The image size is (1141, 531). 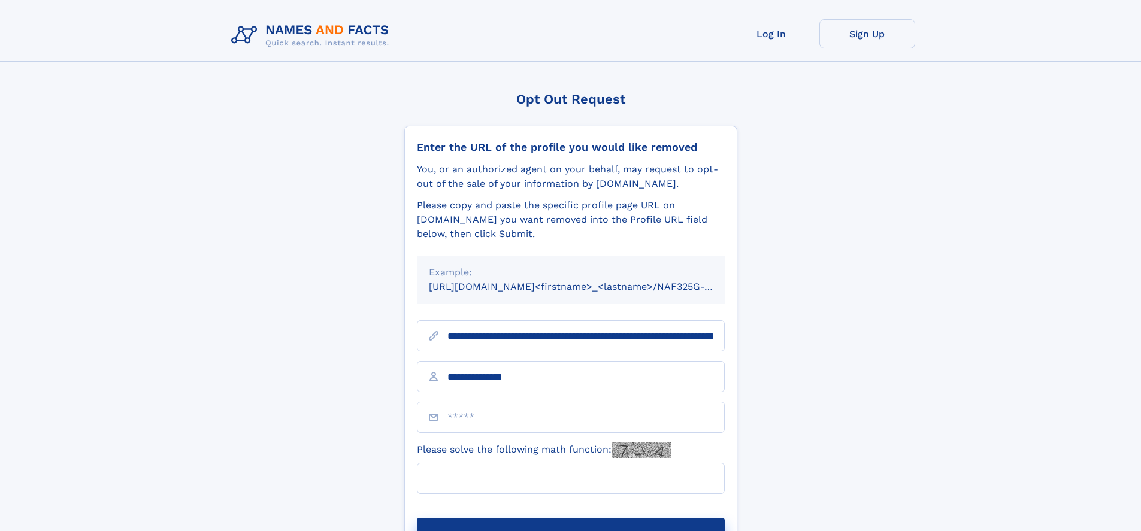 What do you see at coordinates (772, 34) in the screenshot?
I see `a: Log In` at bounding box center [772, 34].